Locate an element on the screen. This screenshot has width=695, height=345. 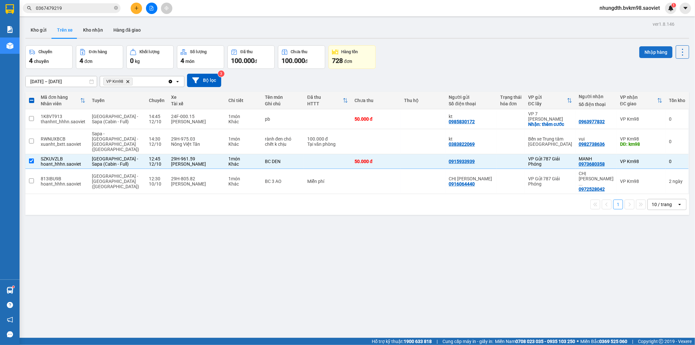
div: 0915933939 is located at coordinates (462, 161).